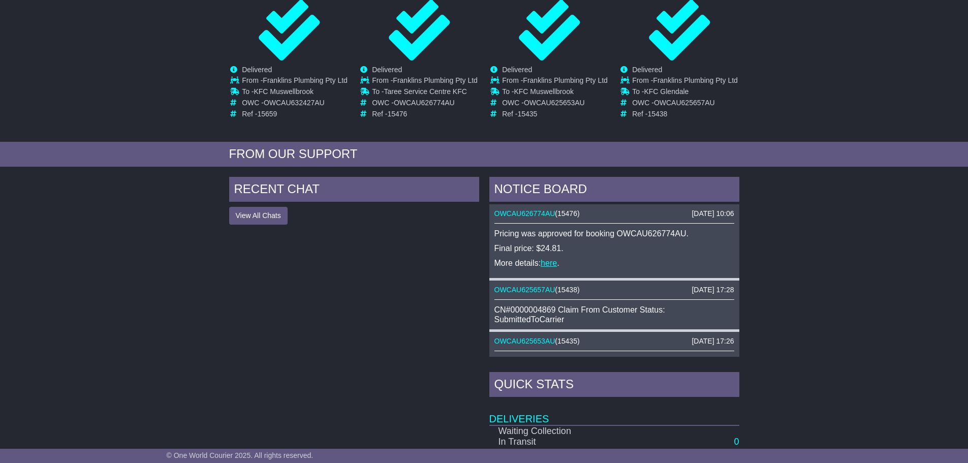 This screenshot has width=968, height=463. I want to click on a: OWCAU626774AU, so click(525, 213).